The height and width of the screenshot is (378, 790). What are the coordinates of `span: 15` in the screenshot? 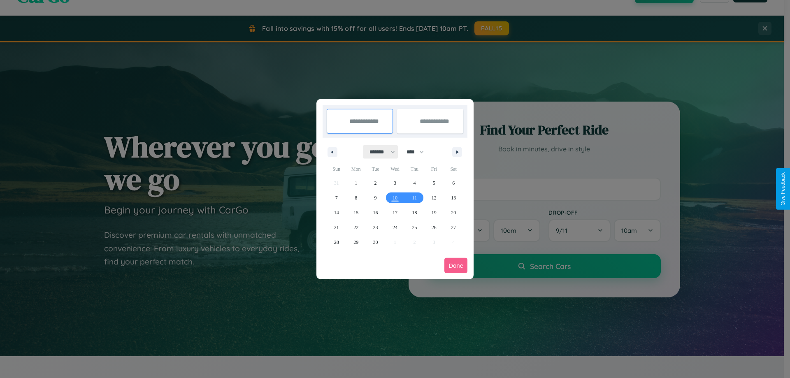 It's located at (356, 213).